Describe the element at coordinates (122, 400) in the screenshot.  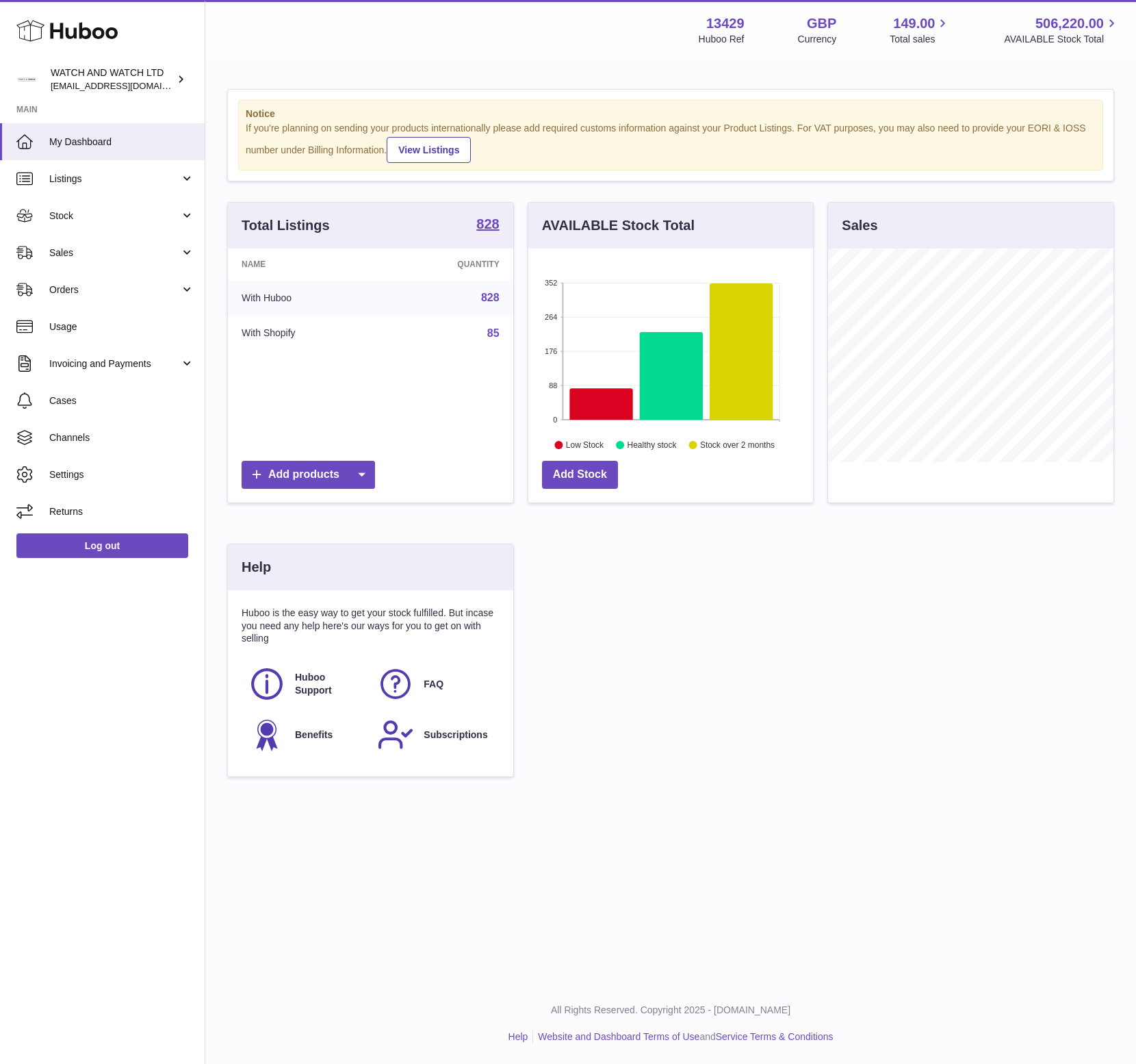
I see `span: Cases` at that location.